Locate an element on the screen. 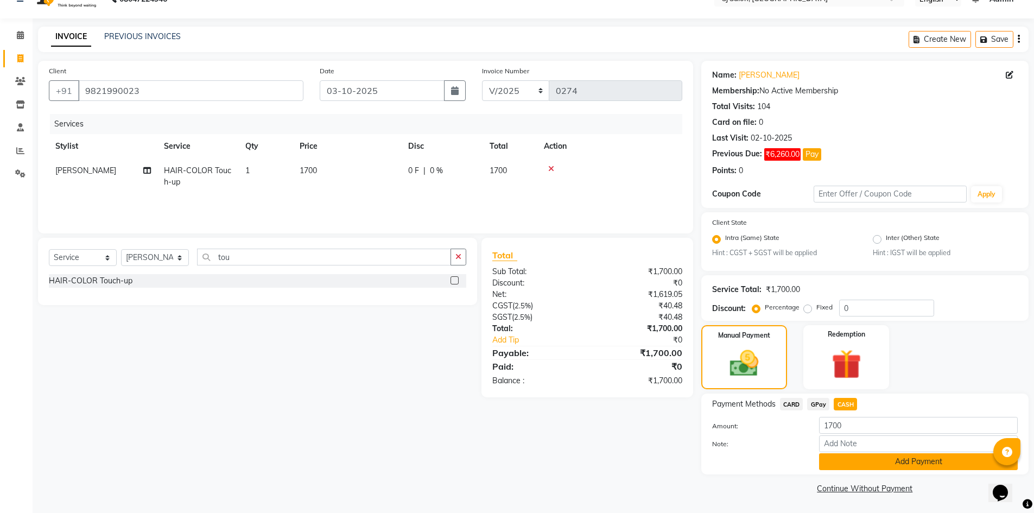 The image size is (1034, 513). button: Apply is located at coordinates (986, 194).